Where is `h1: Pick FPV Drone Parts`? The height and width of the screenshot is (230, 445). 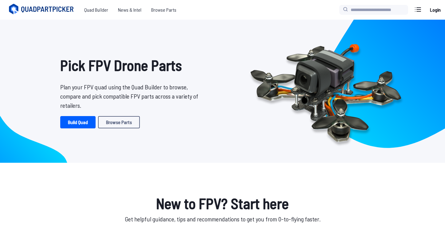
h1: Pick FPV Drone Parts is located at coordinates (131, 65).